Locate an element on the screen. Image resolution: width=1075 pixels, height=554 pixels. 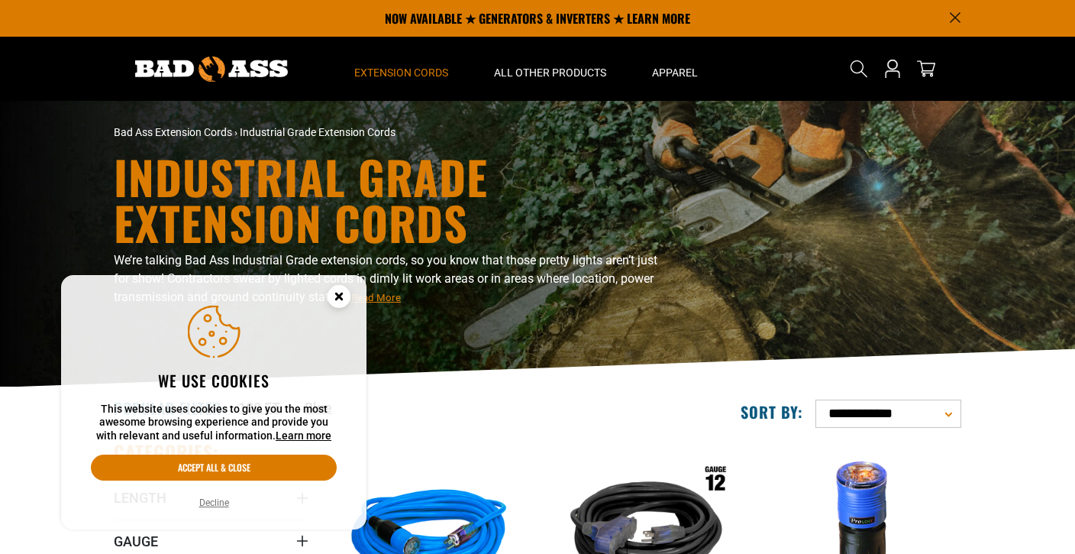
span: Read More is located at coordinates (376, 297).